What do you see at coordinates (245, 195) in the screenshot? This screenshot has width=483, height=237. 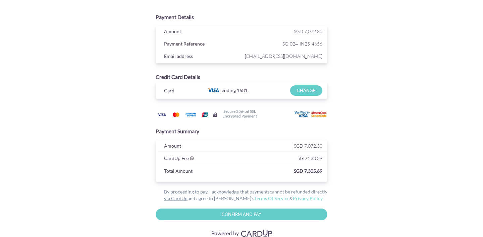 I see `u: cannot be refunded directly via CardUp` at bounding box center [245, 195].